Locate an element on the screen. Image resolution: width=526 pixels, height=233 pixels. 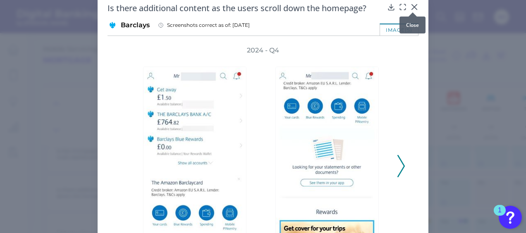
img: Barclays is located at coordinates (113, 25).